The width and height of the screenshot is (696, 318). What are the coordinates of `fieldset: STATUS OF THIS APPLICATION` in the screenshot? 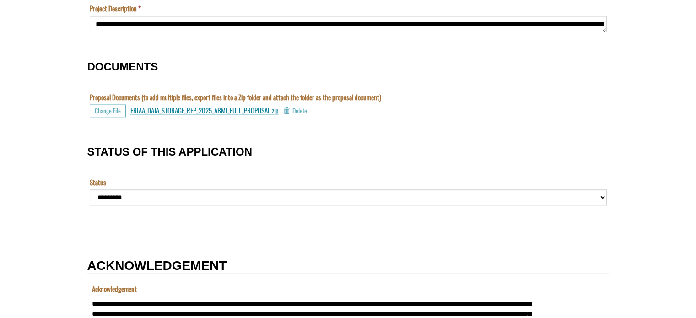 It's located at (348, 176).